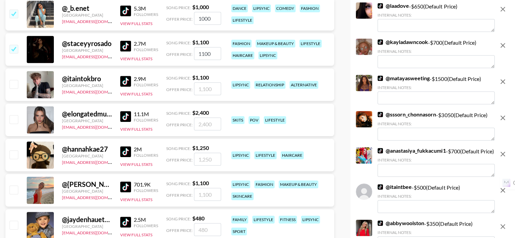 The image size is (515, 238). What do you see at coordinates (393, 6) in the screenshot?
I see `a: @laadove` at bounding box center [393, 6].